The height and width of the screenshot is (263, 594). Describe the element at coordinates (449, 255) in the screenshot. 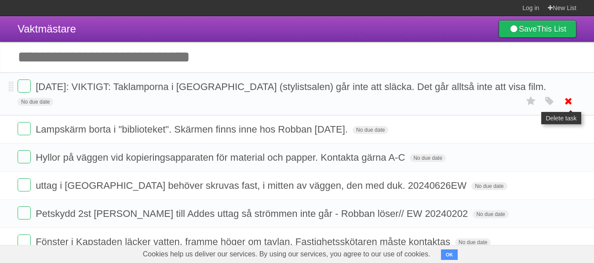

I see `button: OK` at that location.